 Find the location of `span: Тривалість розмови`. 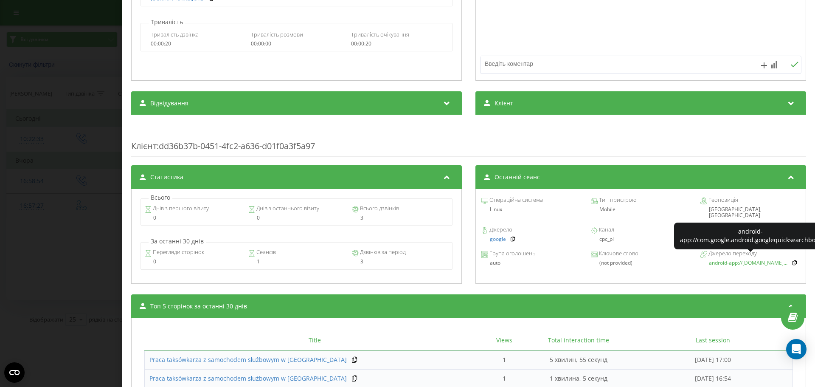

span: Тривалість розмови is located at coordinates (277, 34).